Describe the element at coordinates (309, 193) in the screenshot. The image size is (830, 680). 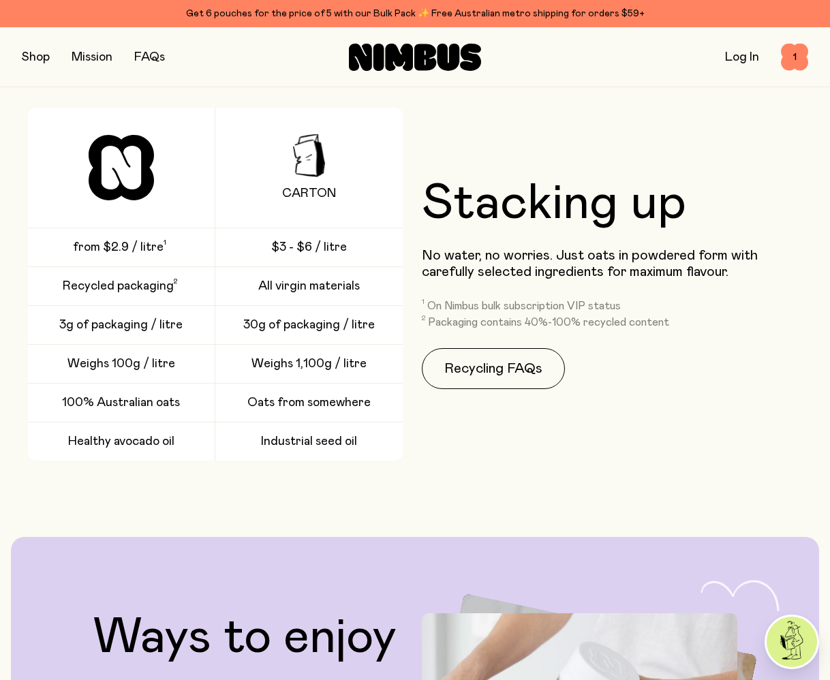
I see `span: Carton` at that location.